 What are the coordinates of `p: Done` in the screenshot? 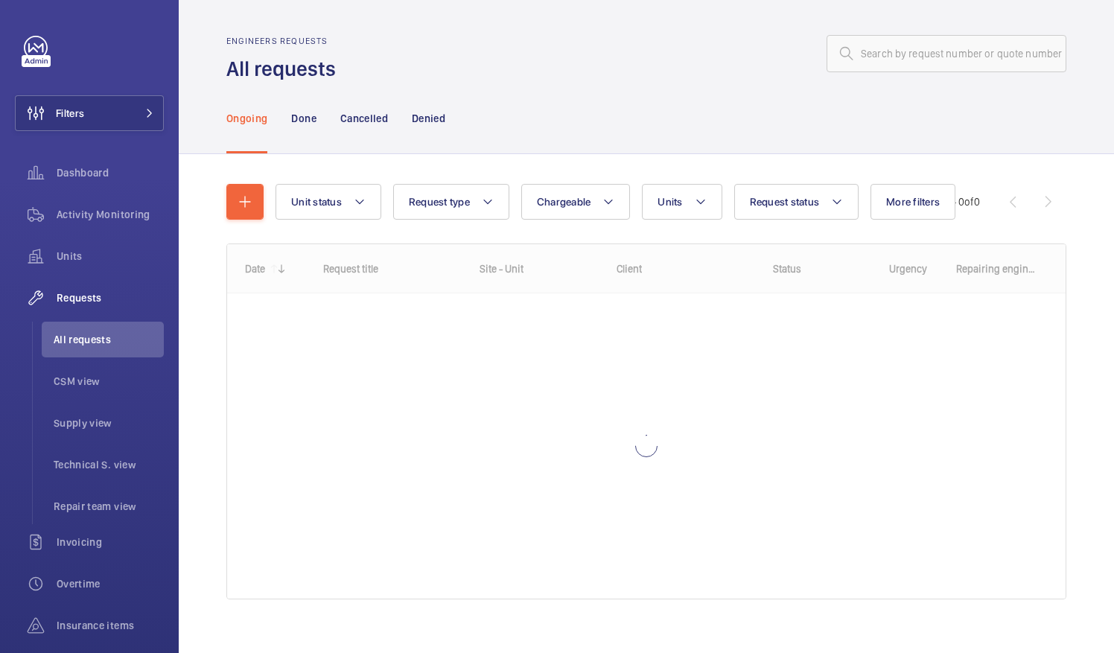 It's located at (303, 118).